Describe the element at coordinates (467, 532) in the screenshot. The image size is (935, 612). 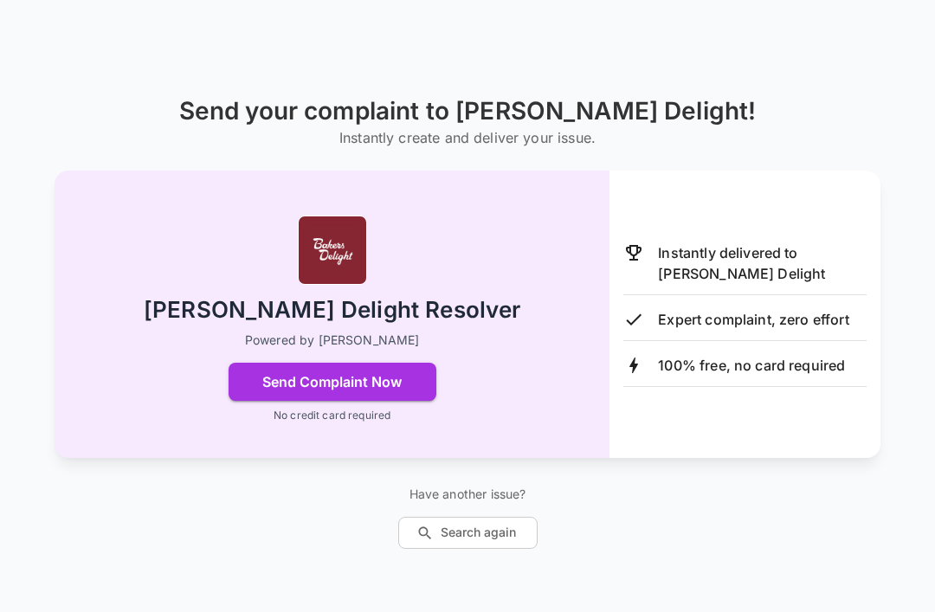
I see `button: Search again` at that location.